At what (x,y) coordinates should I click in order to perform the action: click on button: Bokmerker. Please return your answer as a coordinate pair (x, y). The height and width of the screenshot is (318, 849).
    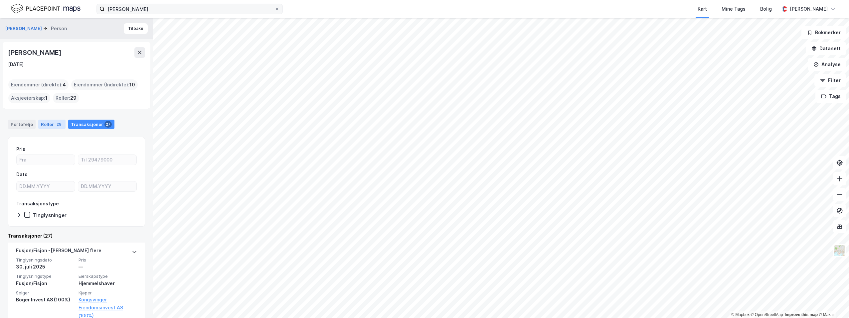
    Looking at the image, I should click on (824, 33).